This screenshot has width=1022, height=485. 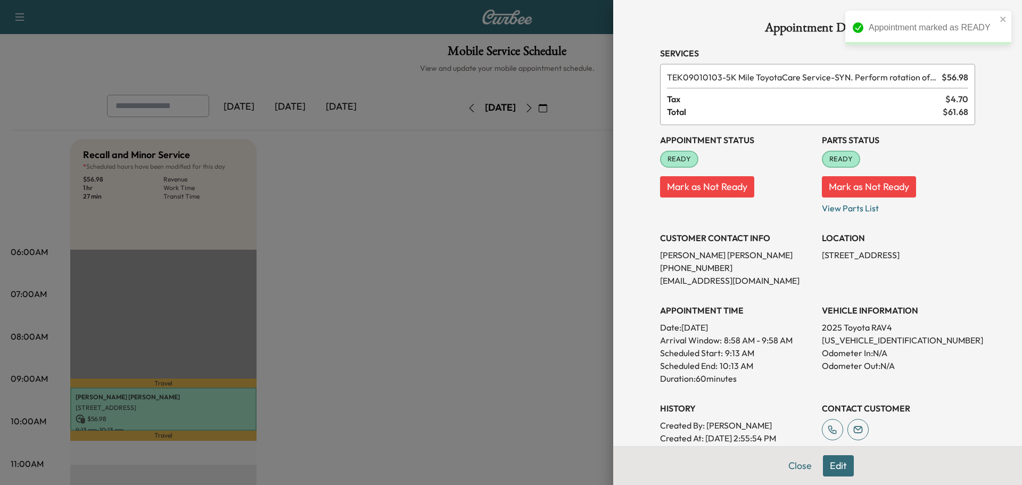 I want to click on span: $ 4.70, so click(x=956, y=99).